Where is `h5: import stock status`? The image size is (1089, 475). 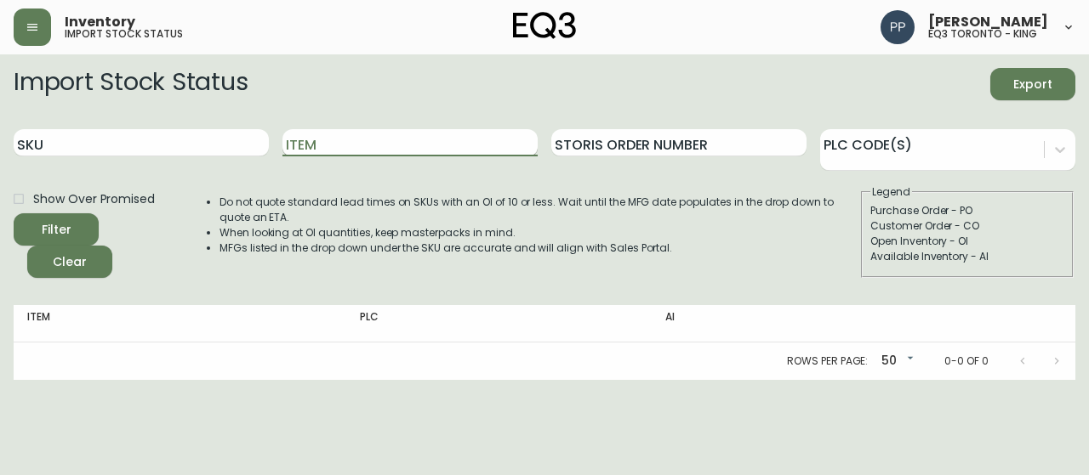 h5: import stock status is located at coordinates (123, 34).